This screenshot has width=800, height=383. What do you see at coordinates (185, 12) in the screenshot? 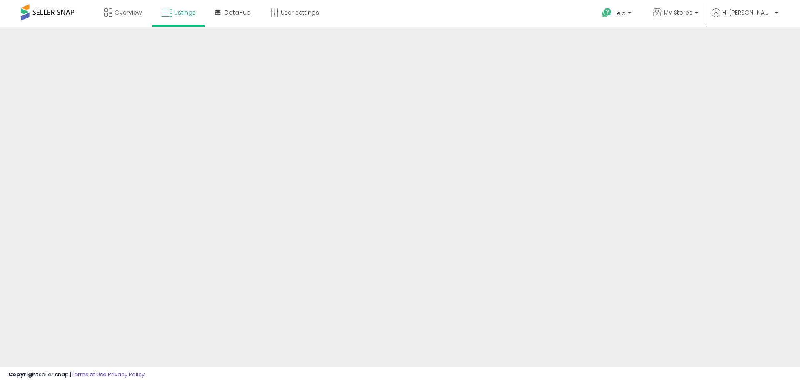
I see `span: Listings` at bounding box center [185, 12].